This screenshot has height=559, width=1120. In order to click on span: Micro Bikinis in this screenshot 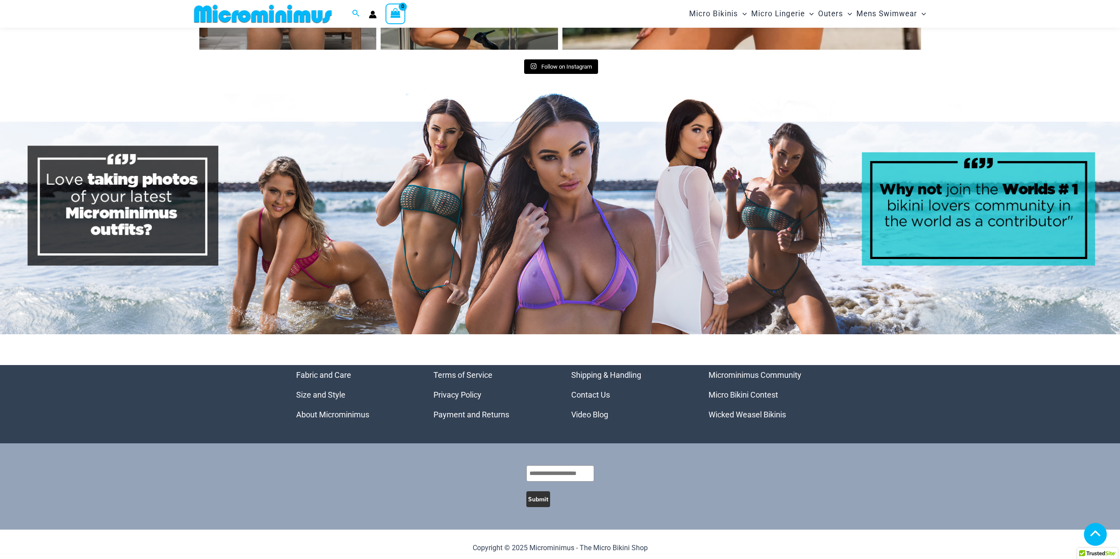, I will do `click(713, 14)`.